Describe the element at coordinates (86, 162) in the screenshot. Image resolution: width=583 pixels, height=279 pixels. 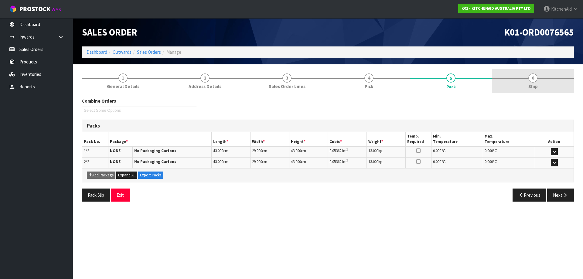
I see `span: 2/2` at that location.